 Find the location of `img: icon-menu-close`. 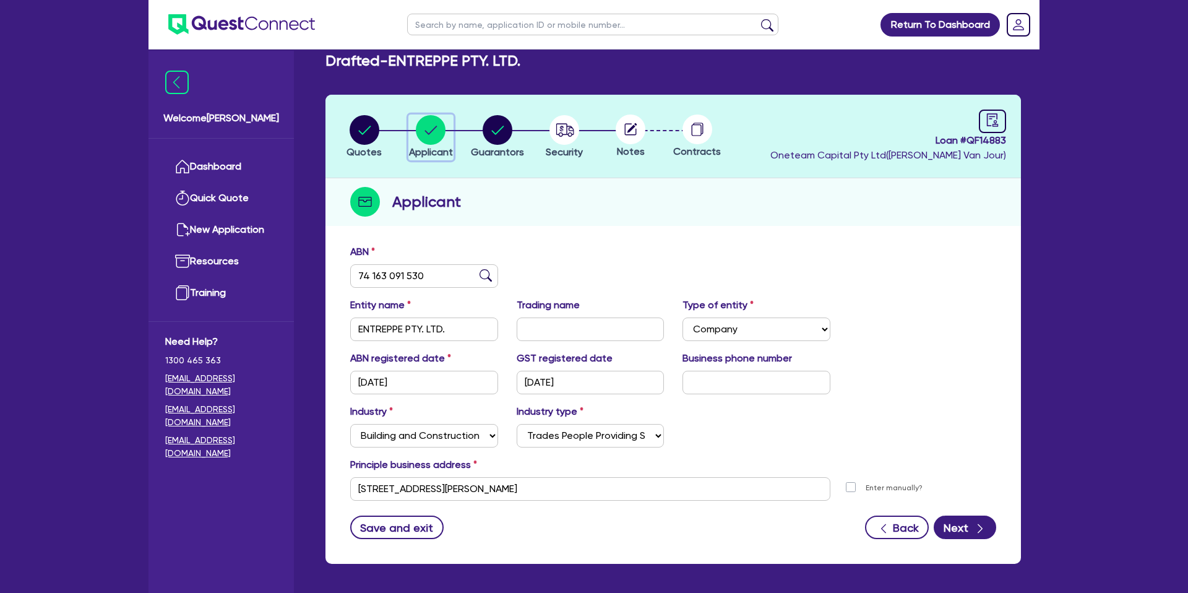

img: icon-menu-close is located at coordinates (177, 82).